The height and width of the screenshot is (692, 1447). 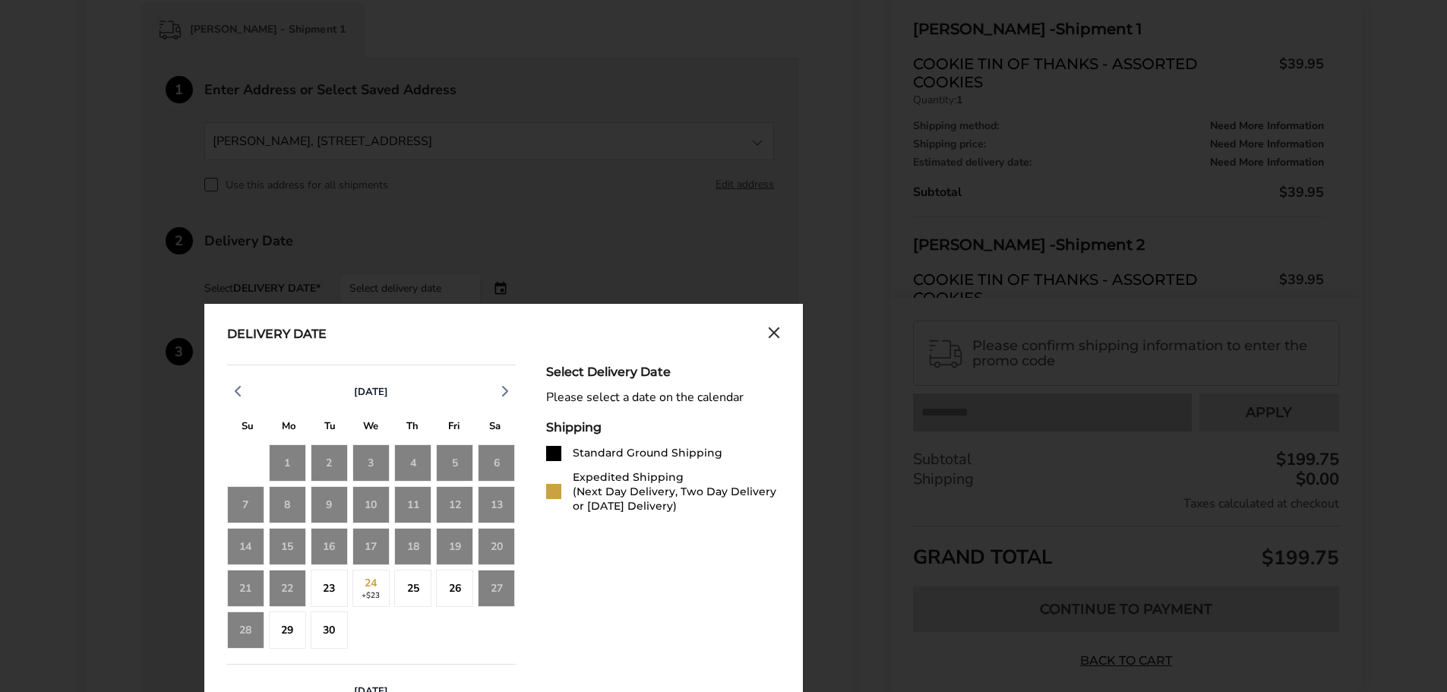 I want to click on div: Select Delivery Date, so click(x=663, y=371).